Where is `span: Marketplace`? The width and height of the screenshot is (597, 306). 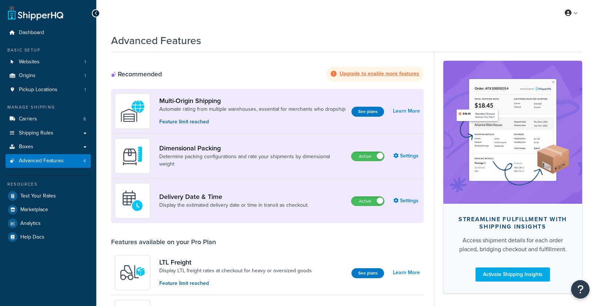 span: Marketplace is located at coordinates (34, 210).